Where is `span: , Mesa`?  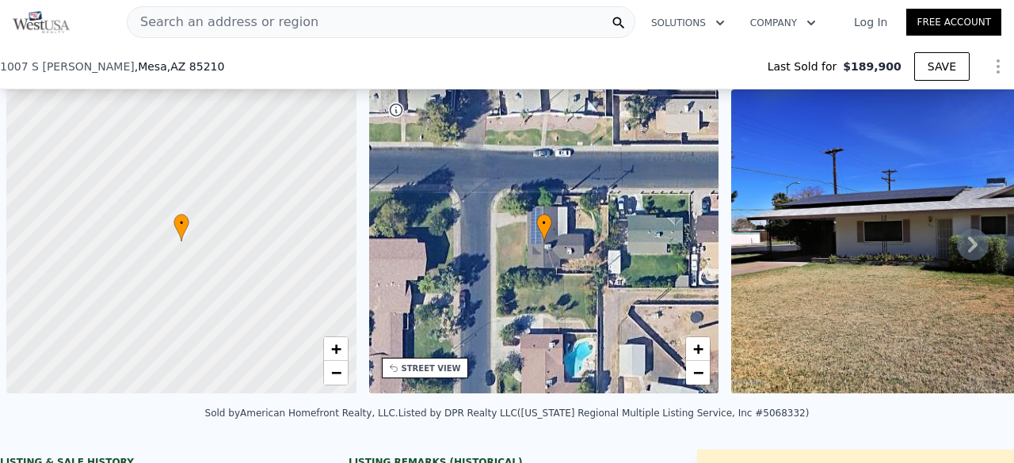 span: , Mesa is located at coordinates (180, 67).